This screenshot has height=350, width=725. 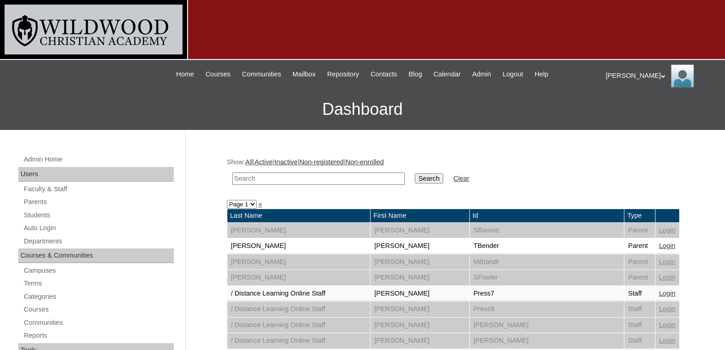 What do you see at coordinates (640, 215) in the screenshot?
I see `td: Type` at bounding box center [640, 215].